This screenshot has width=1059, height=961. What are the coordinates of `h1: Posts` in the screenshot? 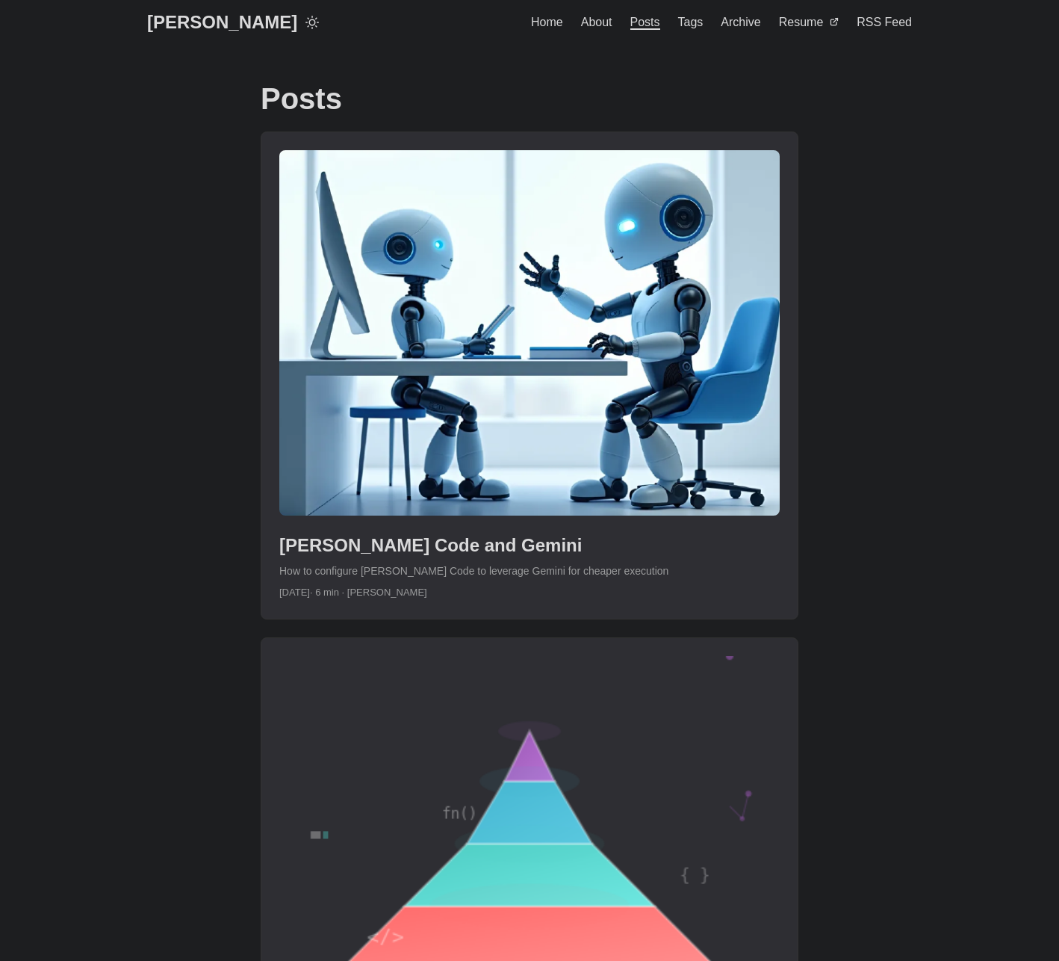 It's located at (530, 99).